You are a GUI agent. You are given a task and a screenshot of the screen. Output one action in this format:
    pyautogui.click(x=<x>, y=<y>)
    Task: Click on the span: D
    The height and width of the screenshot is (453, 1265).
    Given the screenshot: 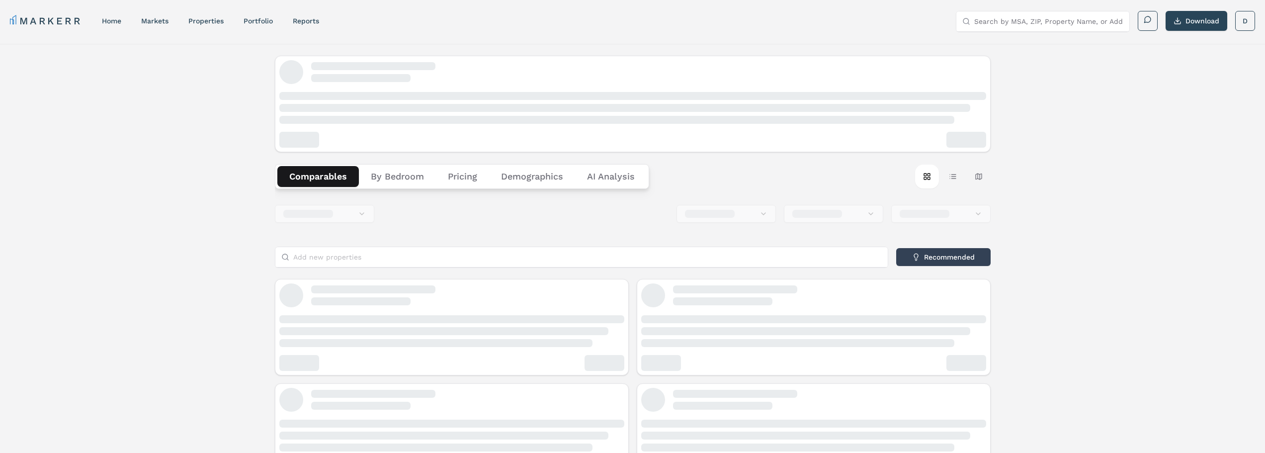 What is the action you would take?
    pyautogui.click(x=1245, y=21)
    